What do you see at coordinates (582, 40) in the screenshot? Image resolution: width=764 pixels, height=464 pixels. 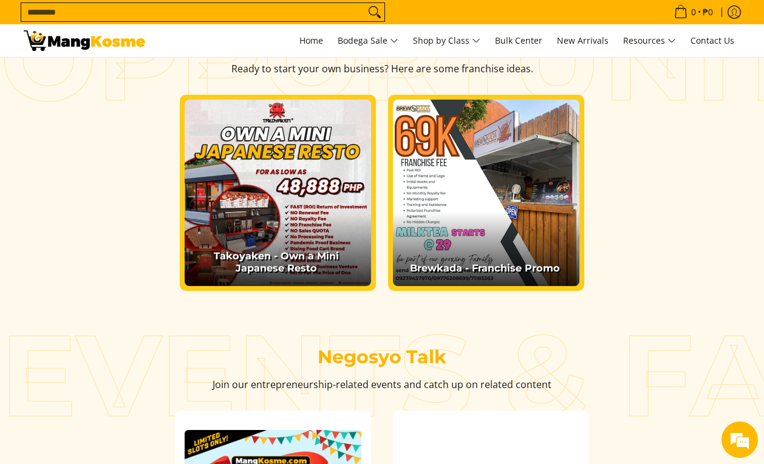 I see `span: New Arrivals` at bounding box center [582, 40].